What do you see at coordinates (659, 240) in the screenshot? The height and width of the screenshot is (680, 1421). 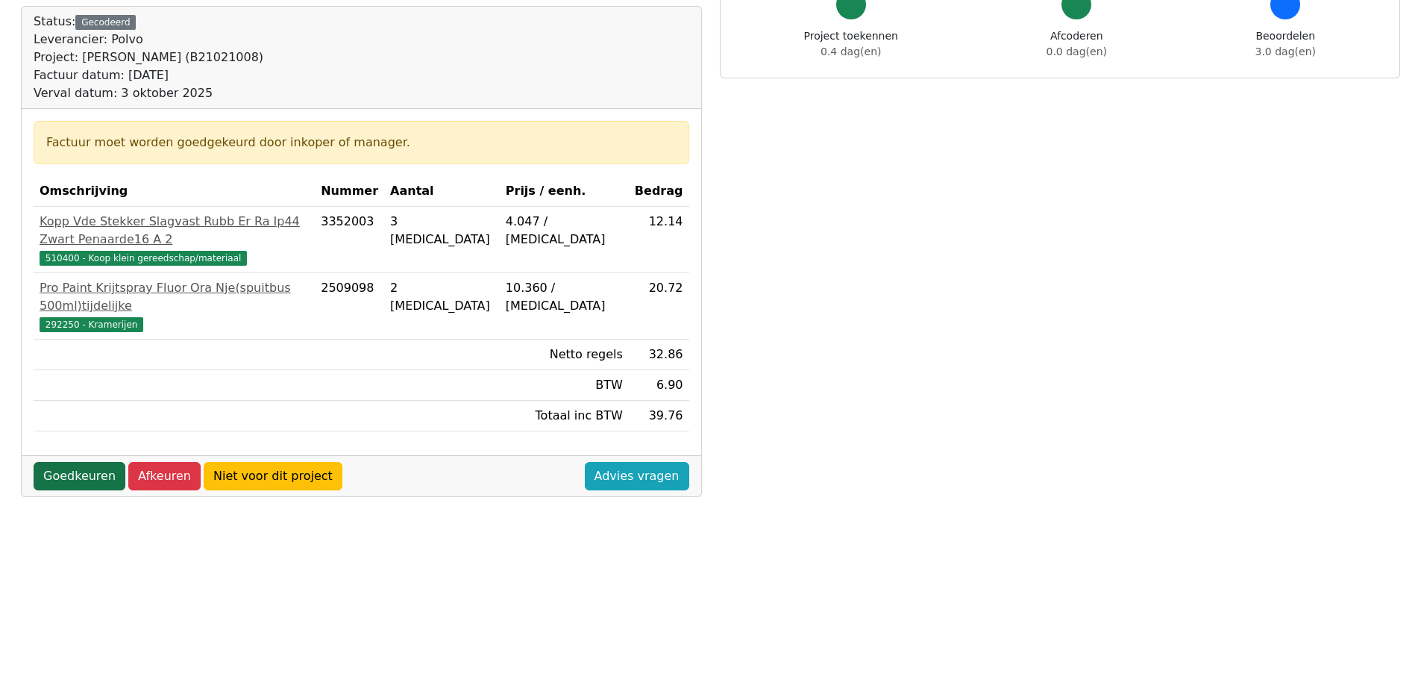 I see `td: 12.14` at bounding box center [659, 240].